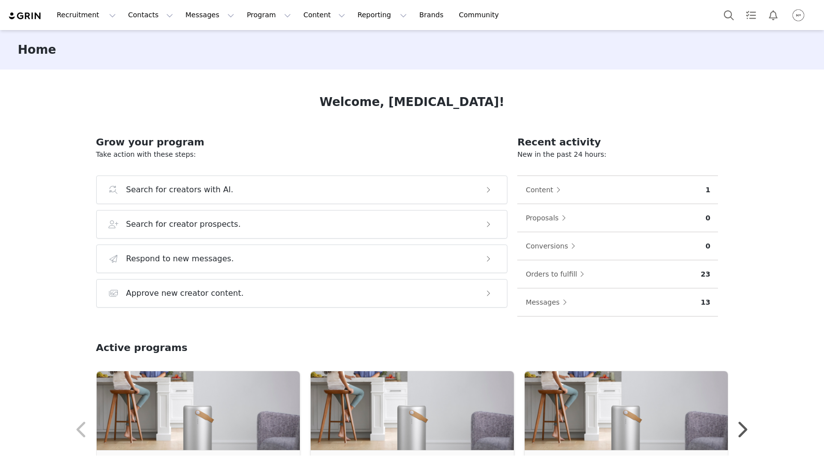 Image resolution: width=824 pixels, height=457 pixels. What do you see at coordinates (798, 15) in the screenshot?
I see `img: ea949c7e-d333-4bc0-b5e9-e498a516b19a.png` at bounding box center [798, 15].